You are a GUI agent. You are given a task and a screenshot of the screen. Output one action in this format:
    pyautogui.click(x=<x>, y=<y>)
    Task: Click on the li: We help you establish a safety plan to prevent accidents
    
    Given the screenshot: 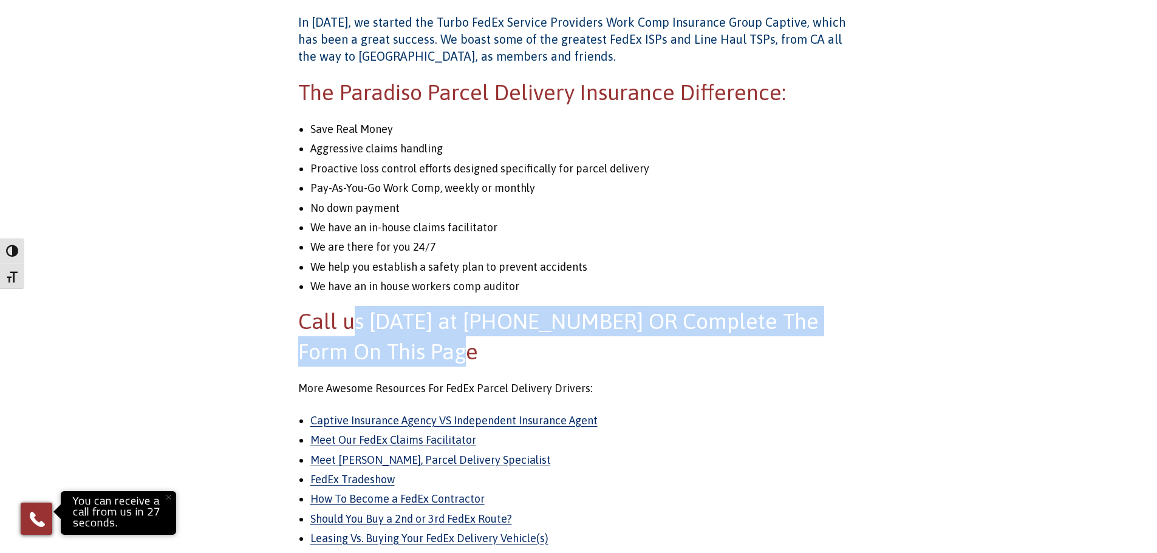 What is the action you would take?
    pyautogui.click(x=585, y=267)
    